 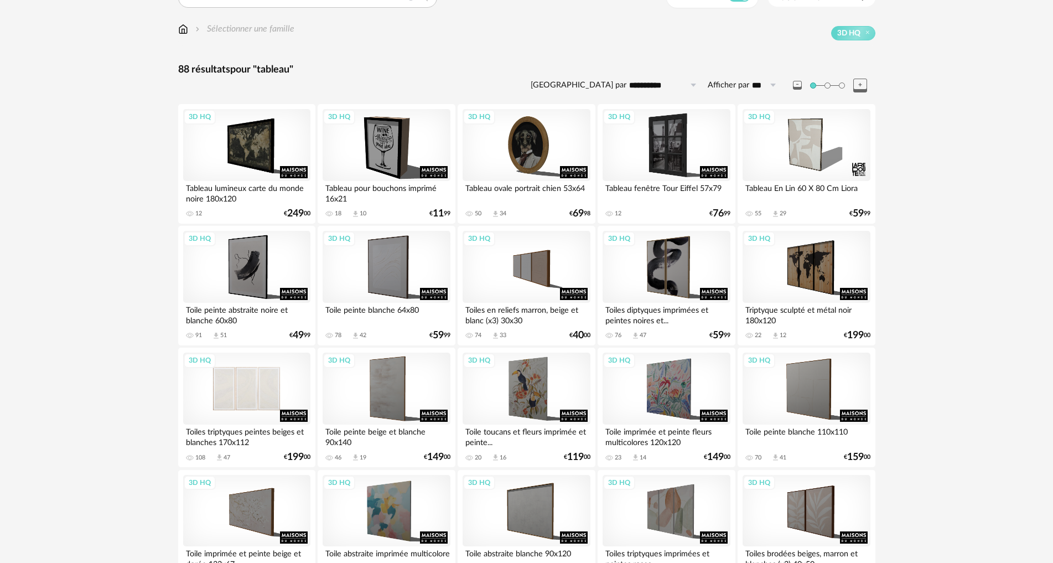 I want to click on span: 119, so click(x=575, y=457).